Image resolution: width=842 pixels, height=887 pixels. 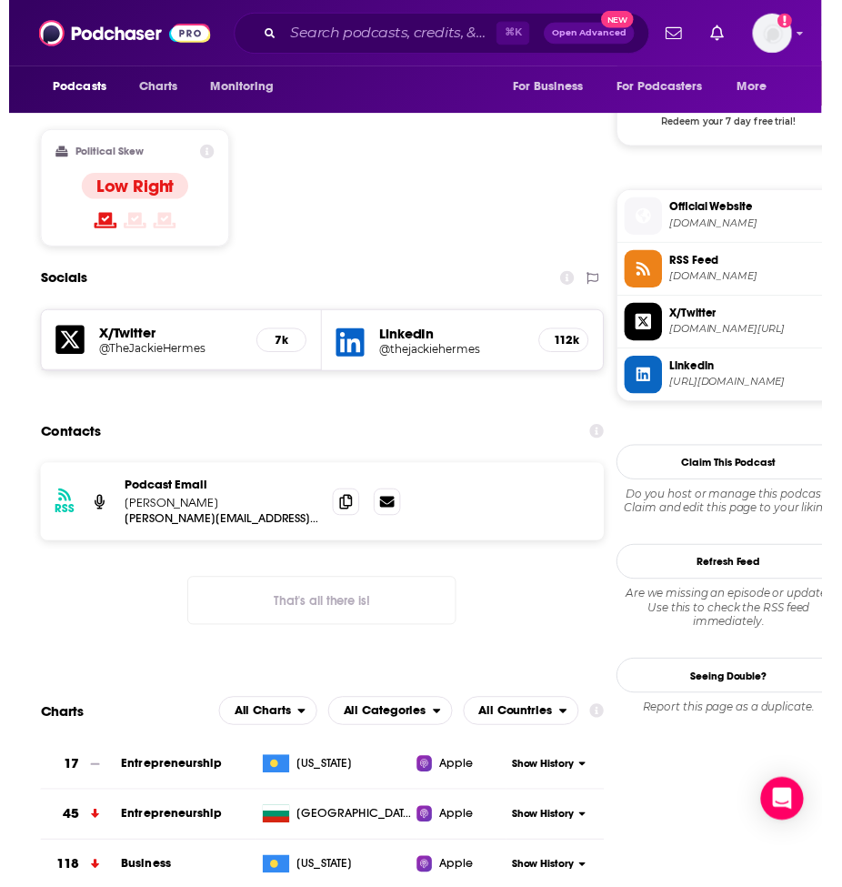 I want to click on h4: Low Right, so click(x=127, y=188).